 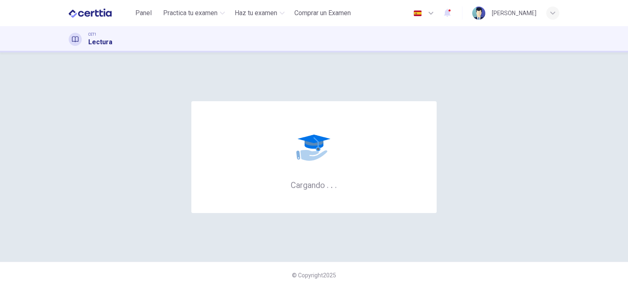 What do you see at coordinates (99, 13) in the screenshot?
I see `a: CERTTIA logo` at bounding box center [99, 13].